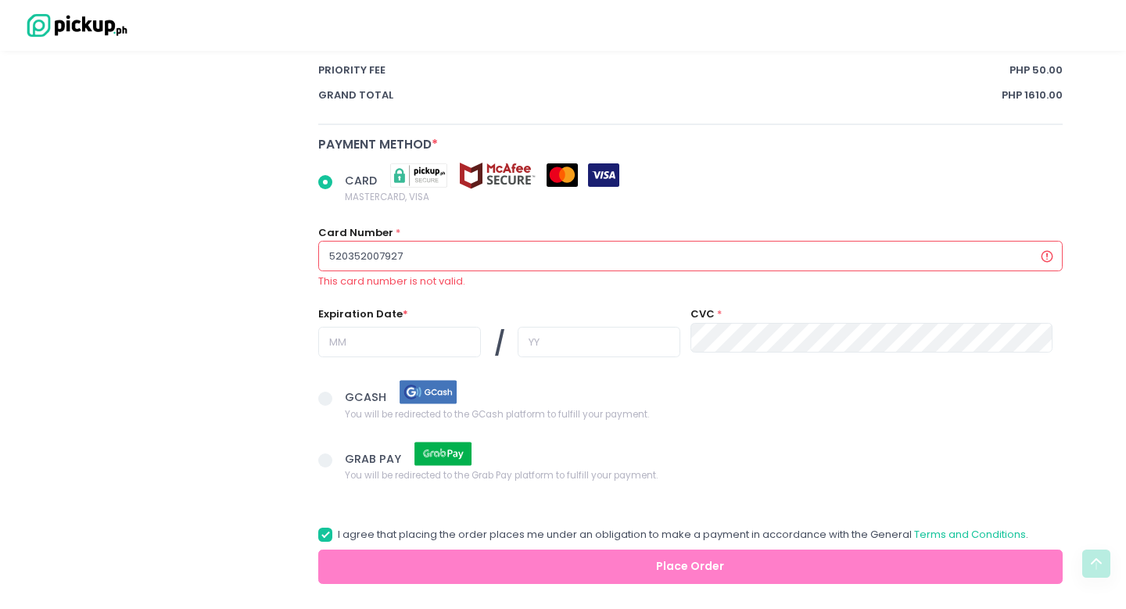 The height and width of the screenshot is (609, 1126). I want to click on a: Terms and Conditions, so click(970, 534).